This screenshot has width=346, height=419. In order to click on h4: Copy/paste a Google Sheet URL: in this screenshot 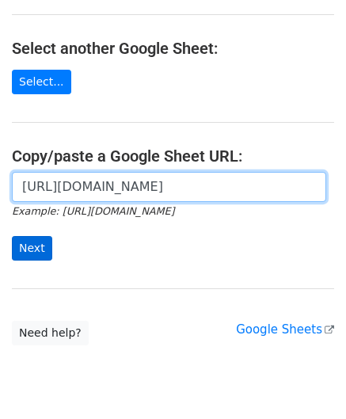, I will do `click(173, 156)`.